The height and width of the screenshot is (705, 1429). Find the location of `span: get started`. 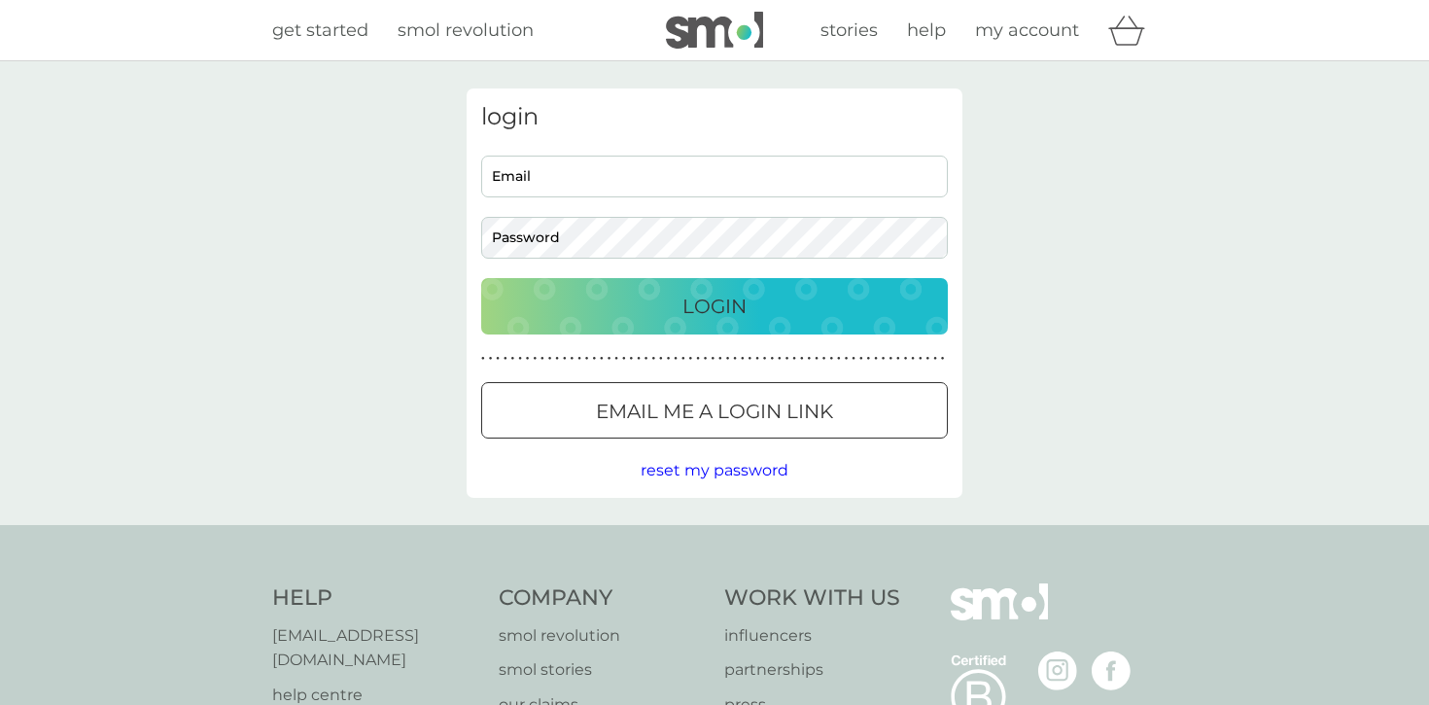

span: get started is located at coordinates (320, 30).